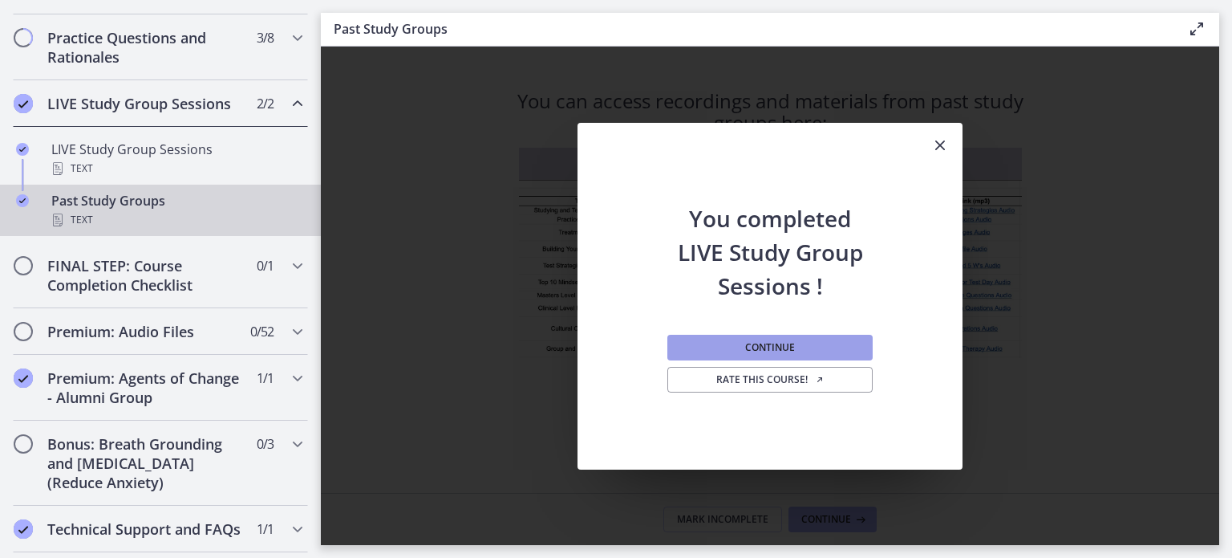 Image resolution: width=1232 pixels, height=558 pixels. I want to click on h2: Premium: Audio Files, so click(145, 331).